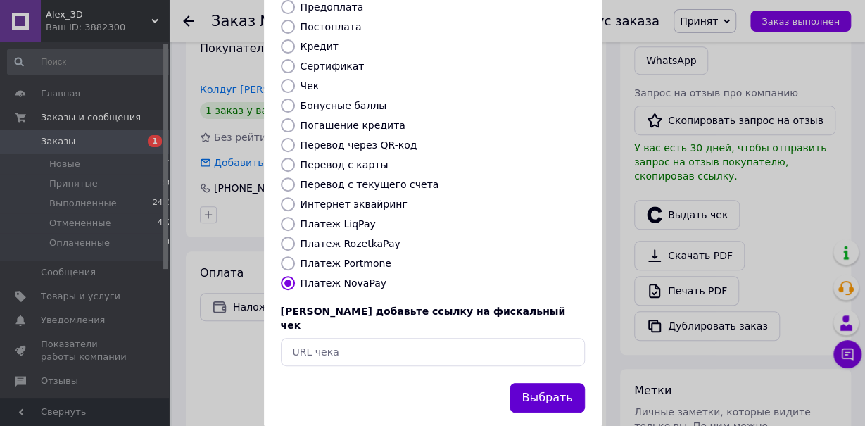 This screenshot has height=426, width=865. I want to click on label: Интернет эквайринг, so click(354, 204).